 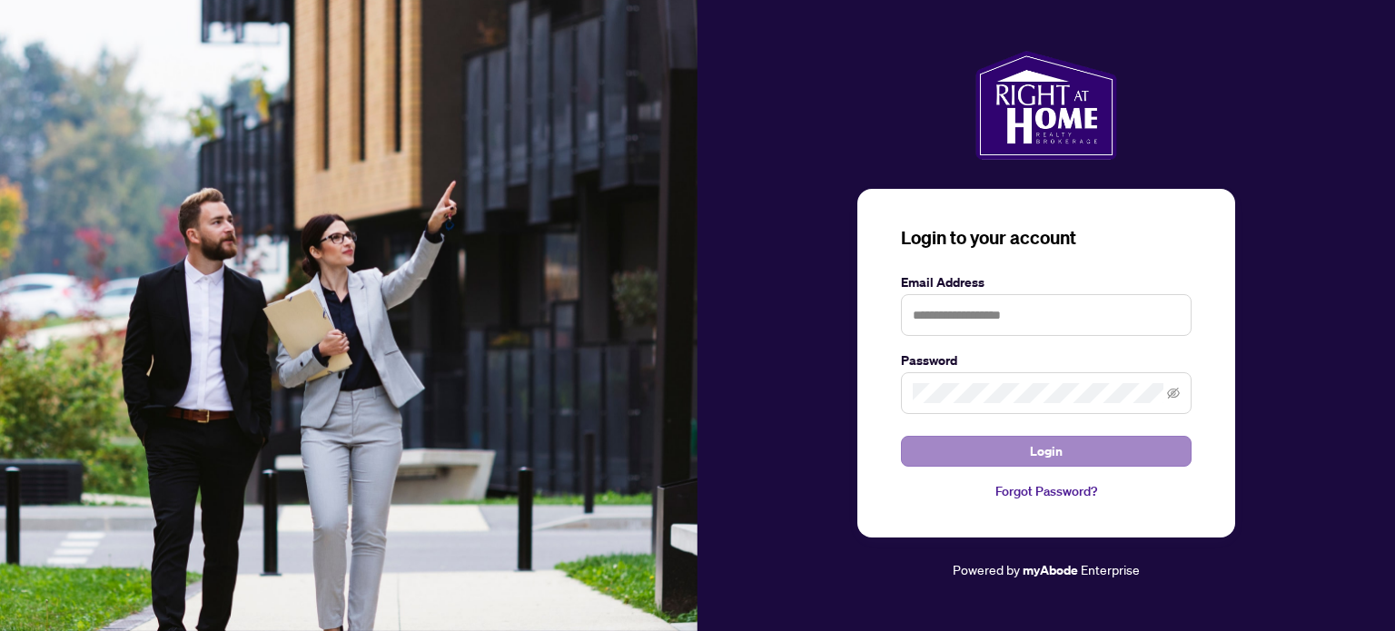 What do you see at coordinates (1050, 570) in the screenshot?
I see `a: myAbode` at bounding box center [1050, 570].